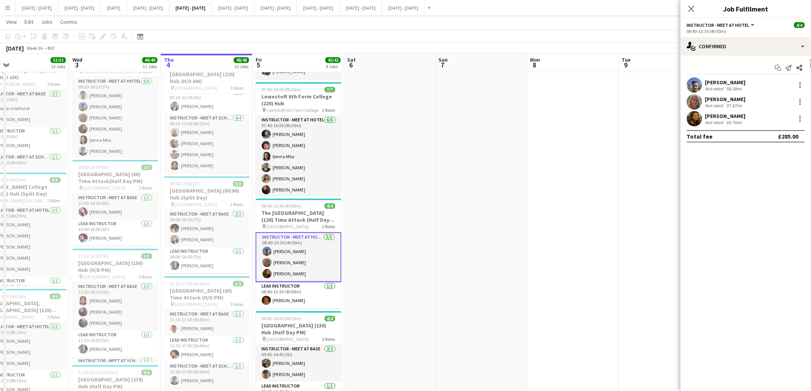 The image size is (811, 391). Describe the element at coordinates (282, 319) in the screenshot. I see `span: 09:45-16:00 (6h15m)` at that location.